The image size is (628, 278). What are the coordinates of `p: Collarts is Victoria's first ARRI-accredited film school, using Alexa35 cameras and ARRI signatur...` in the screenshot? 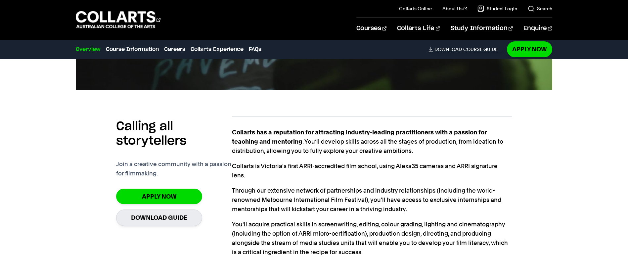 It's located at (372, 171).